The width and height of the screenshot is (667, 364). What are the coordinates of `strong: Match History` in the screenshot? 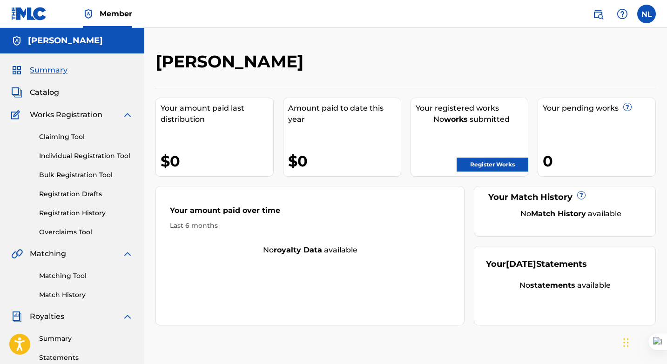 It's located at (558, 214).